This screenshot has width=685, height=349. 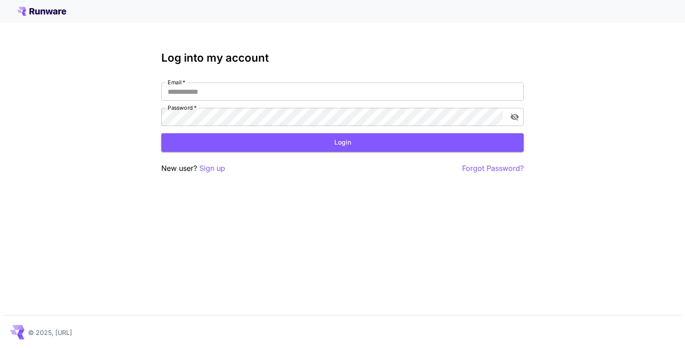 What do you see at coordinates (514, 117) in the screenshot?
I see `button: toggle password visibility` at bounding box center [514, 117].